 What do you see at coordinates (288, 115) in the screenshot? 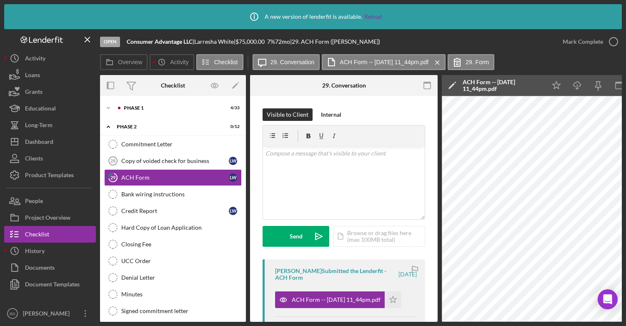
I see `div: Visible to Client` at bounding box center [288, 115].